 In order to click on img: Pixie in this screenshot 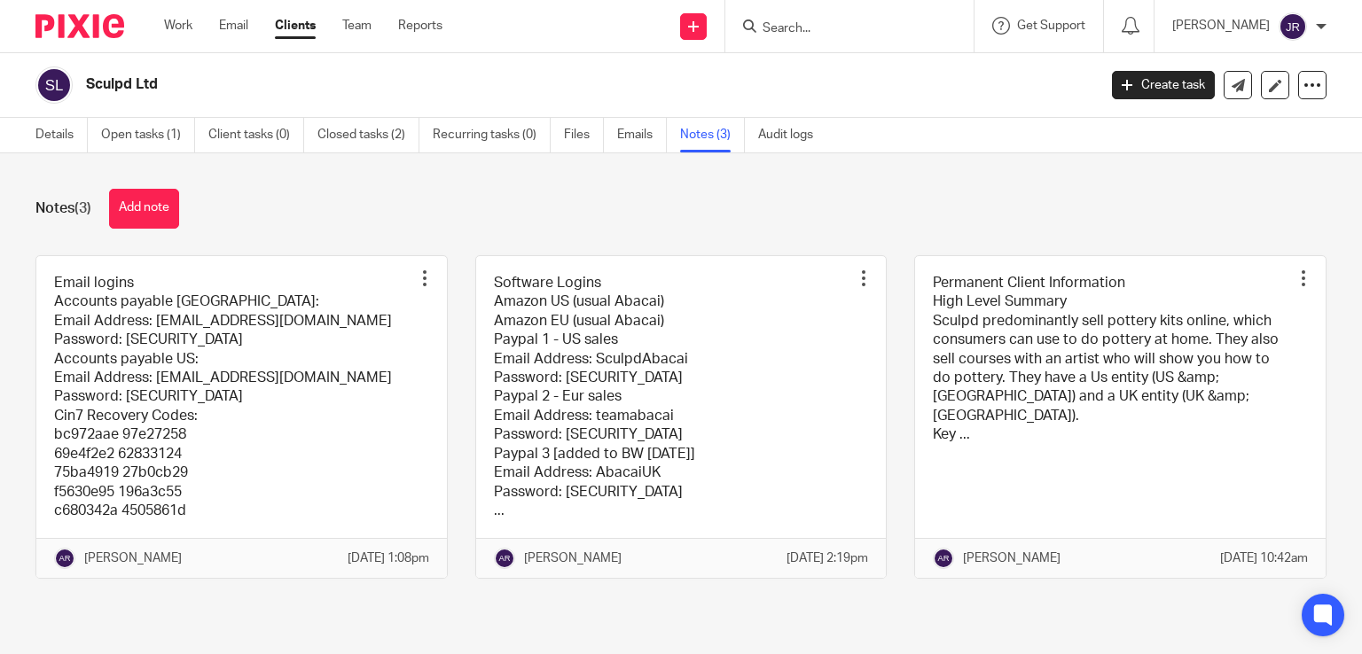, I will do `click(80, 26)`.